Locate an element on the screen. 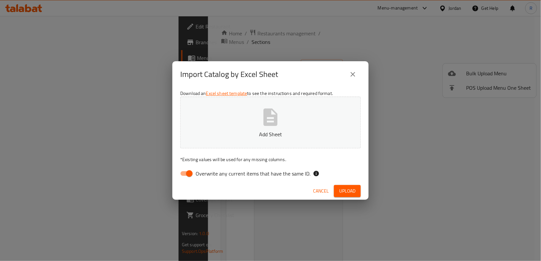 The height and width of the screenshot is (261, 541). button: close is located at coordinates (353, 74).